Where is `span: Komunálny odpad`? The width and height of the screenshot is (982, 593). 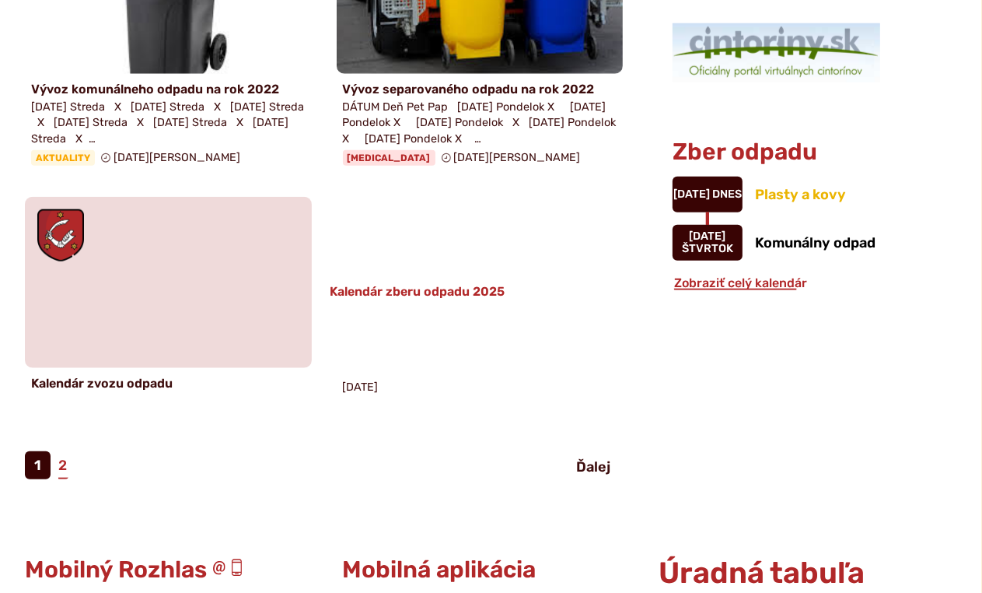 span: Komunálny odpad is located at coordinates (815, 243).